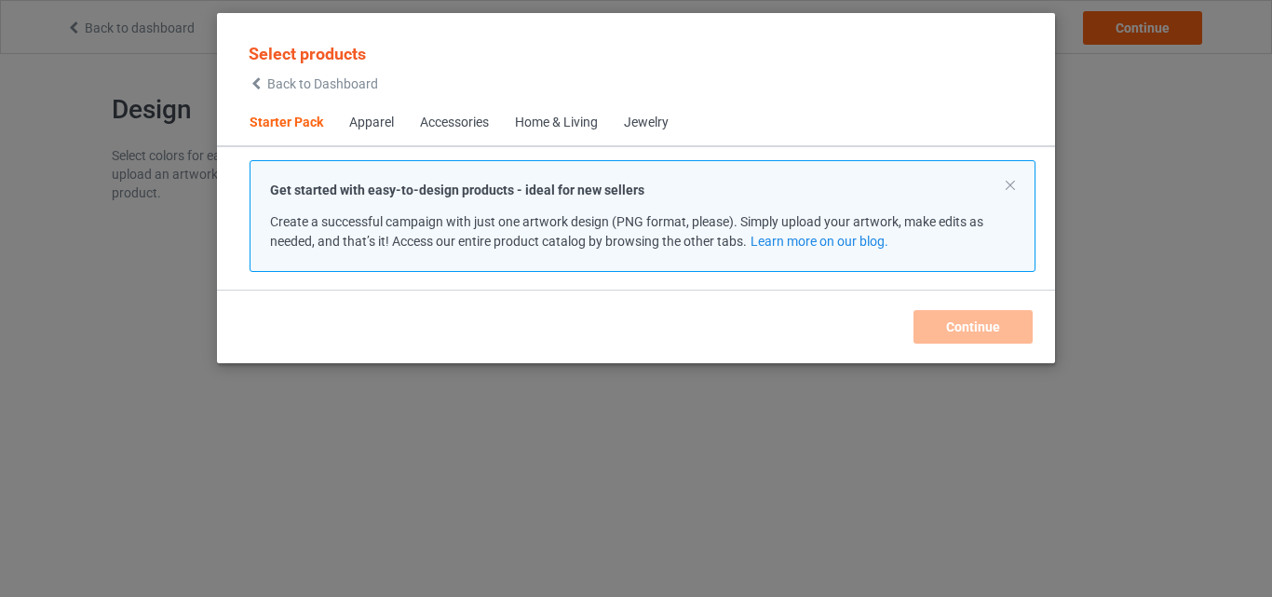  Describe the element at coordinates (627, 231) in the screenshot. I see `span: Create a successful campaign with just one artwork design (PNG format, please). Simply upload you...` at that location.